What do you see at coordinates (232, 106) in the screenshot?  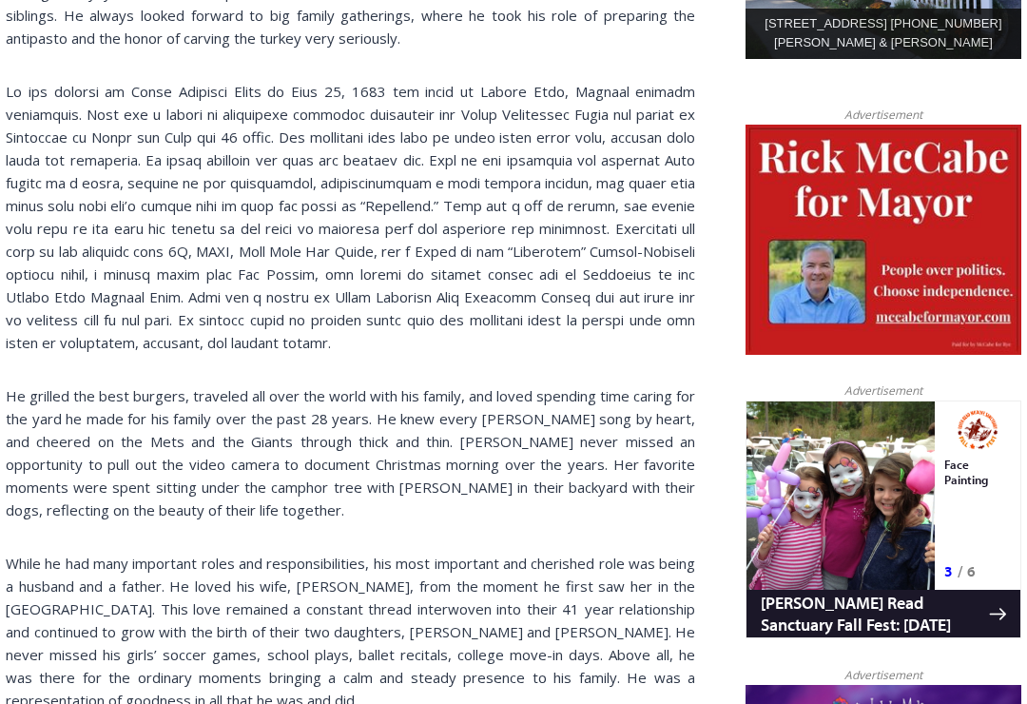 I see `div: Face Painting` at bounding box center [232, 106].